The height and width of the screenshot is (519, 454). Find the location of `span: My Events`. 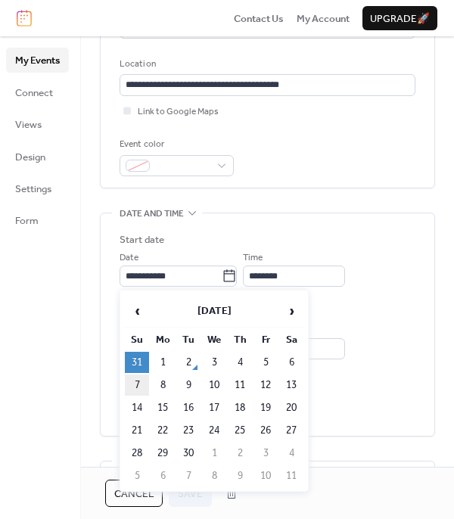

span: My Events is located at coordinates (37, 60).